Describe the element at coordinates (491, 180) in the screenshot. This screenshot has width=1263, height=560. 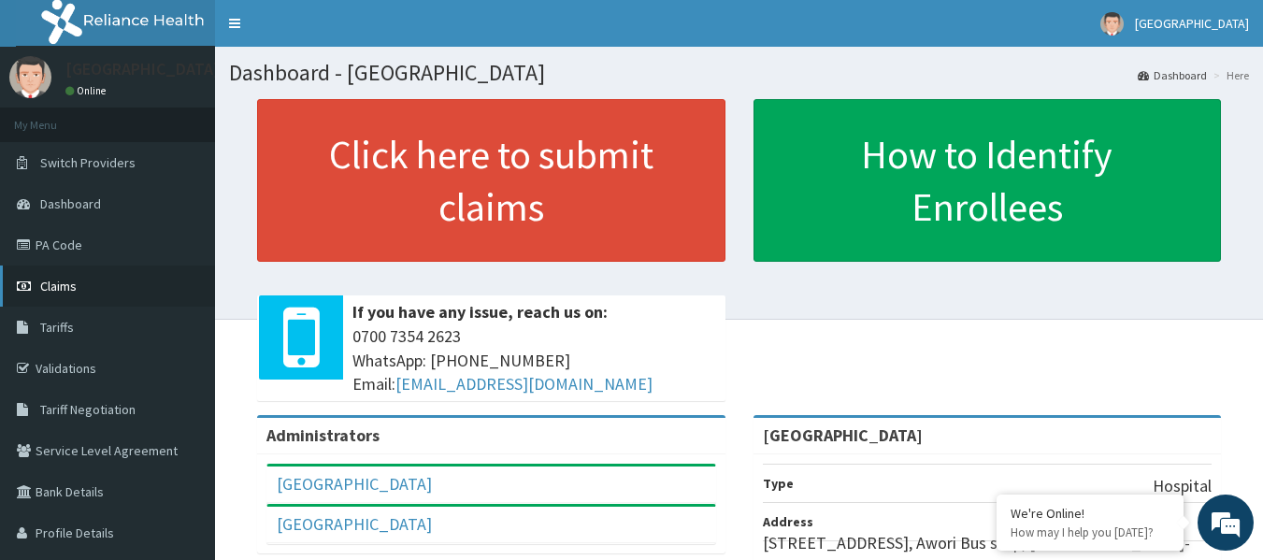
I see `a: Click here to submit claims` at that location.